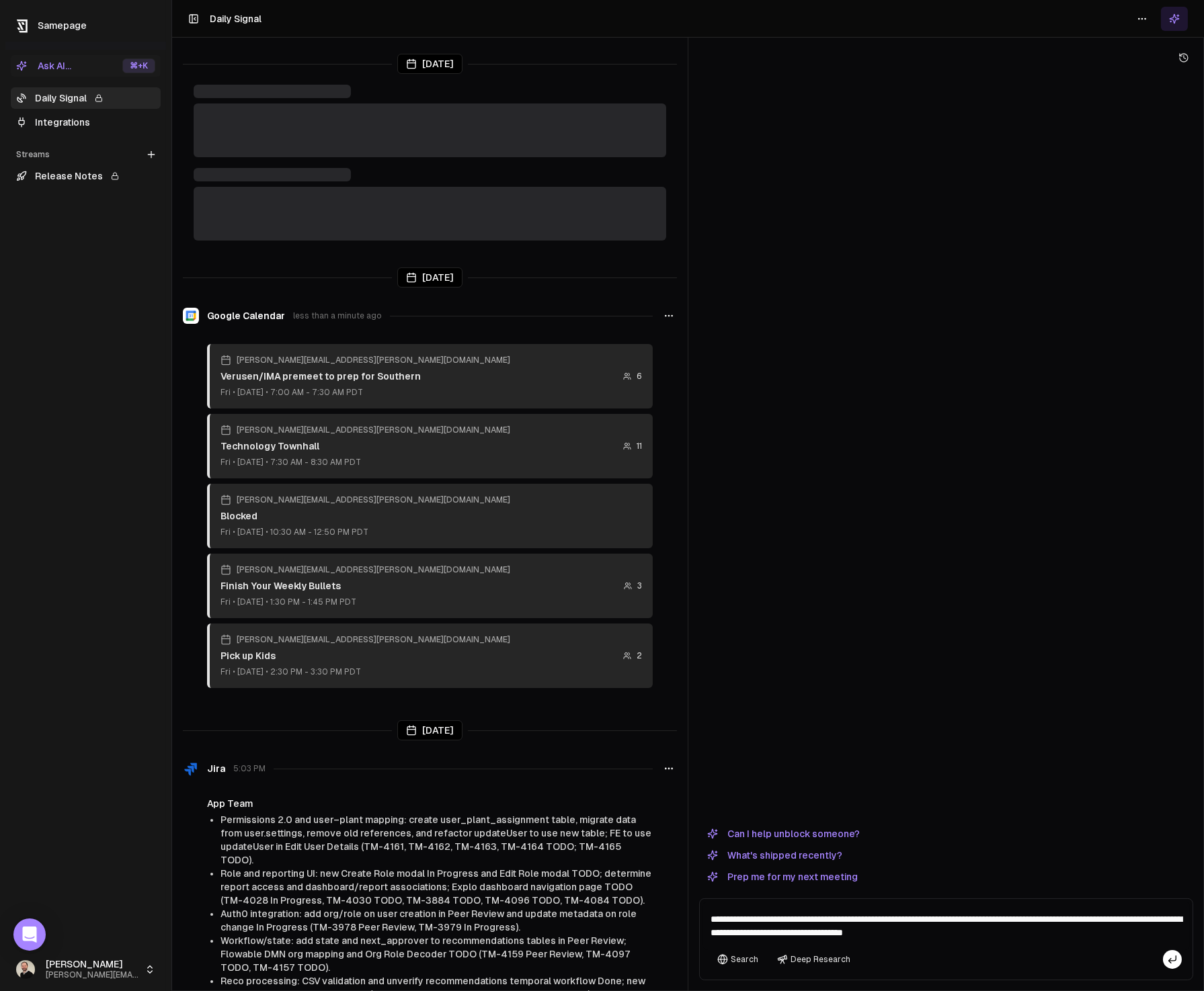  What do you see at coordinates (246, 315) in the screenshot?
I see `span: Google Calendar` at bounding box center [246, 315].